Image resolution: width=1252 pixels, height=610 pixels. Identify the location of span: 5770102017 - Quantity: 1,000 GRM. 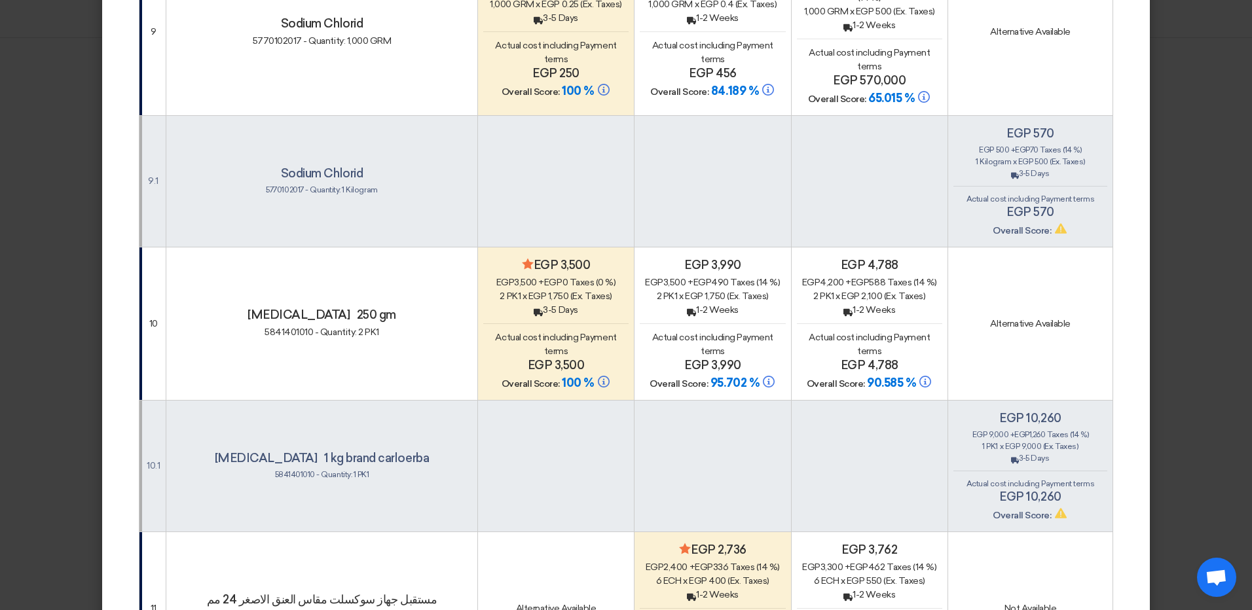
(322, 41).